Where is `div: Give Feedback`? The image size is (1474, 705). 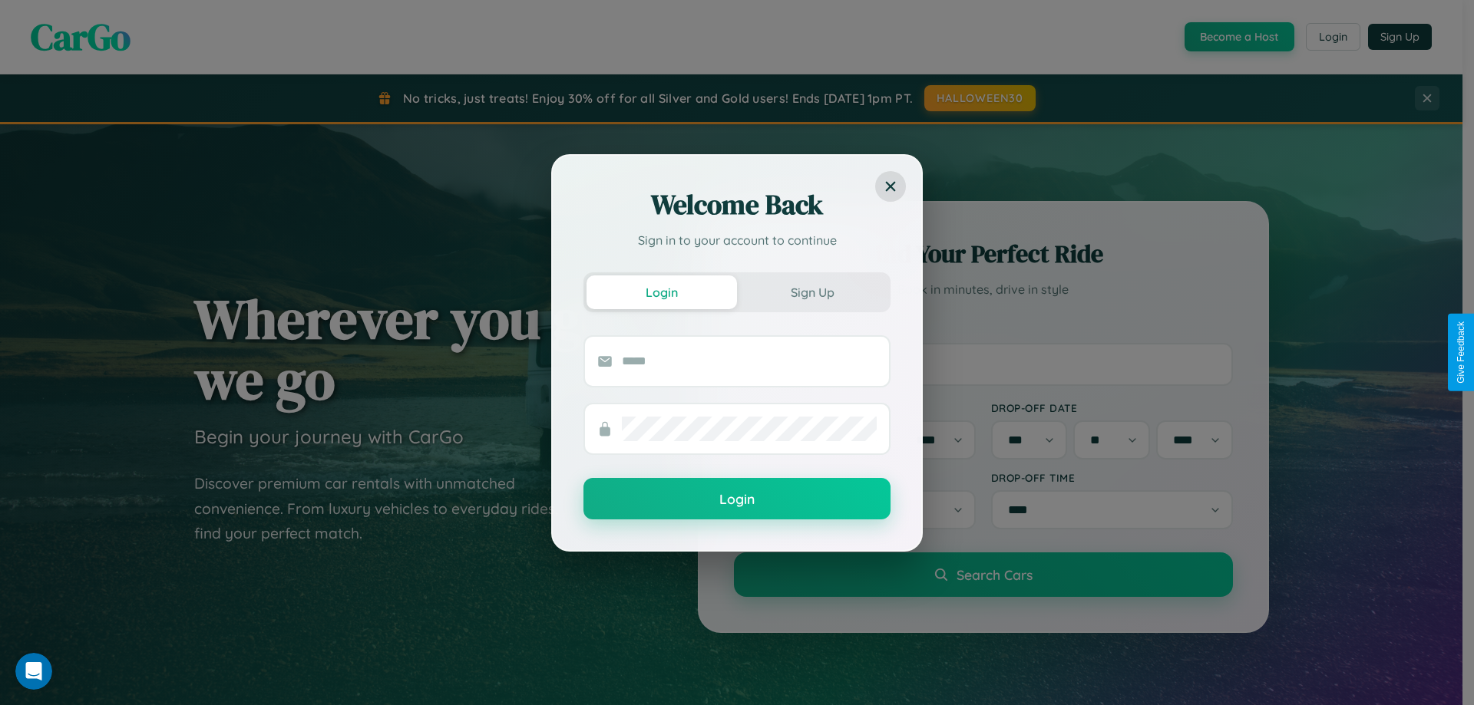
div: Give Feedback is located at coordinates (1461, 352).